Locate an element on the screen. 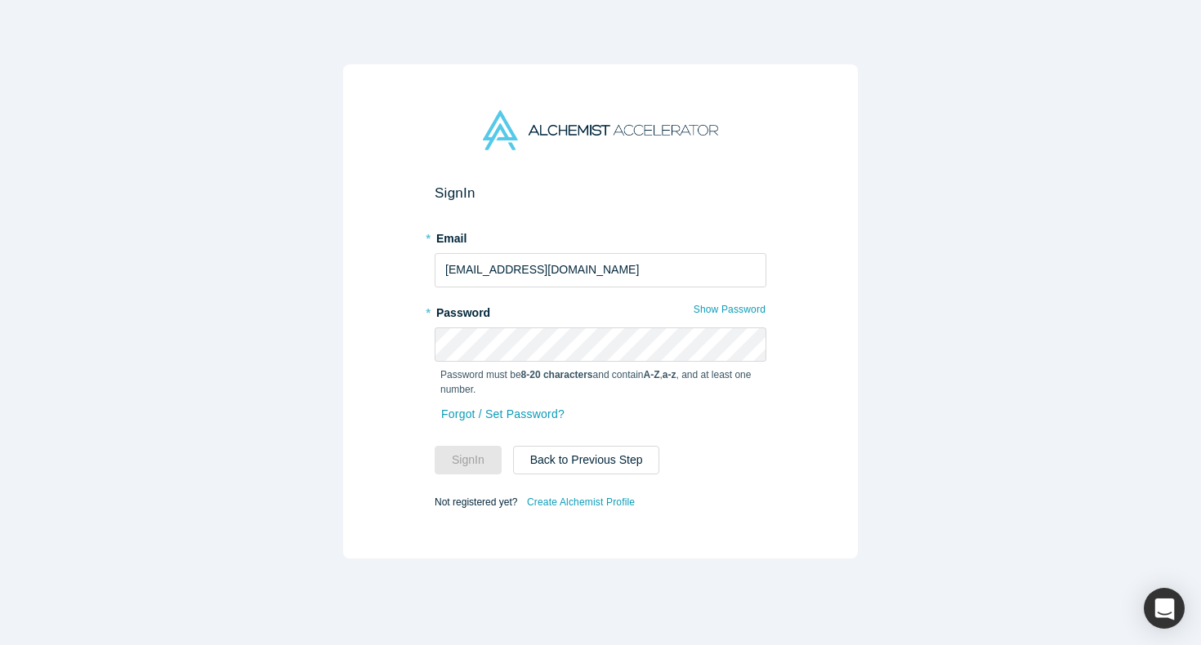  p: Password must be and contain , , and at least one number. is located at coordinates (600, 382).